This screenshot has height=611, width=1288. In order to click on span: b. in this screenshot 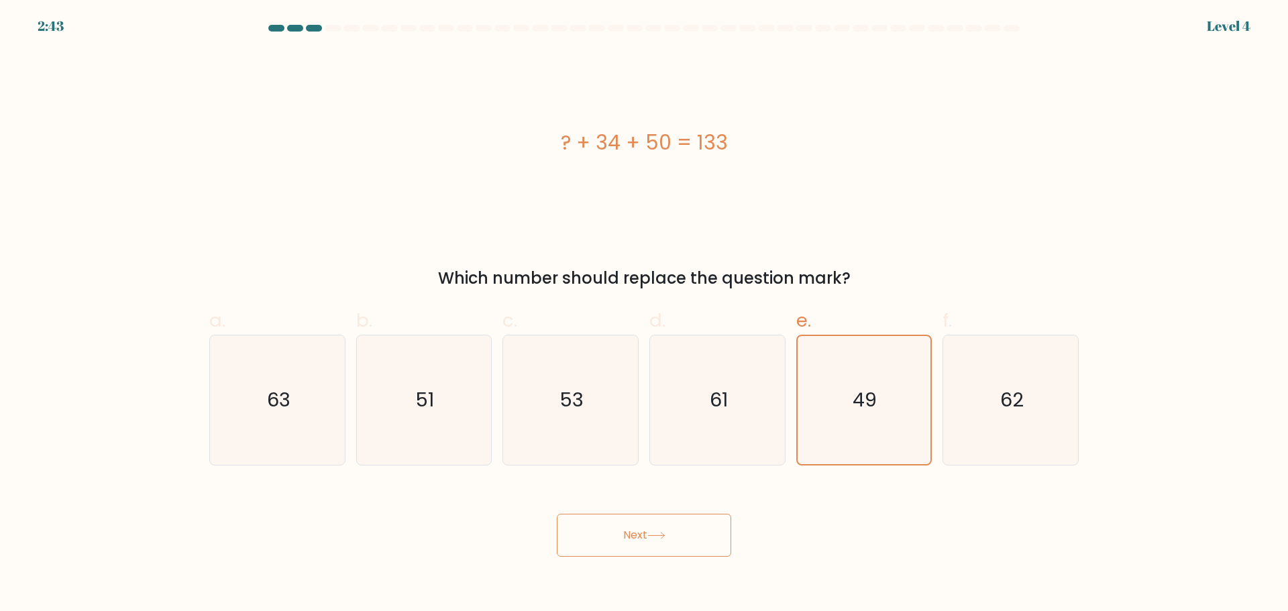, I will do `click(364, 320)`.